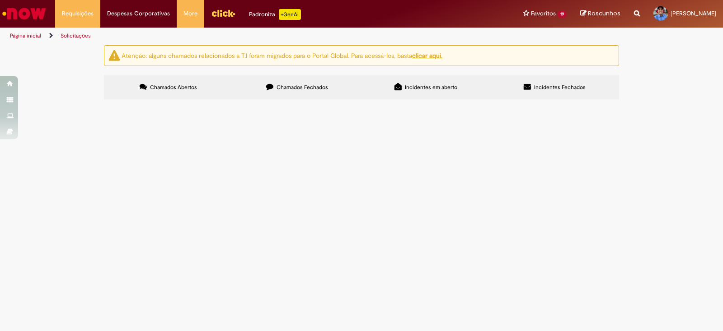 This screenshot has width=723, height=331. What do you see at coordinates (600, 14) in the screenshot?
I see `a: Rascunhos` at bounding box center [600, 14].